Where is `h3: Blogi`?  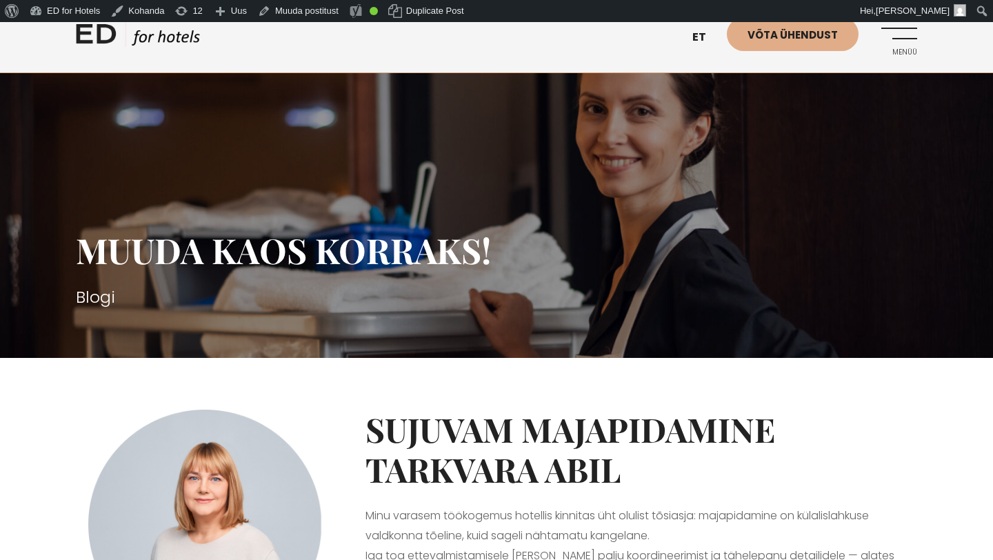 h3: Blogi is located at coordinates (497, 297).